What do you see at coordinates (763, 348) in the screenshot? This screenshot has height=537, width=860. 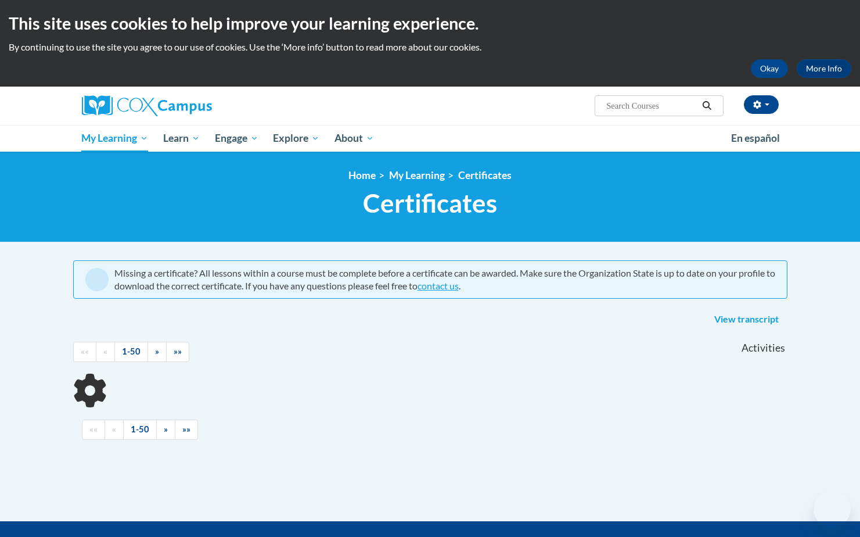 I see `span: Activities` at bounding box center [763, 348].